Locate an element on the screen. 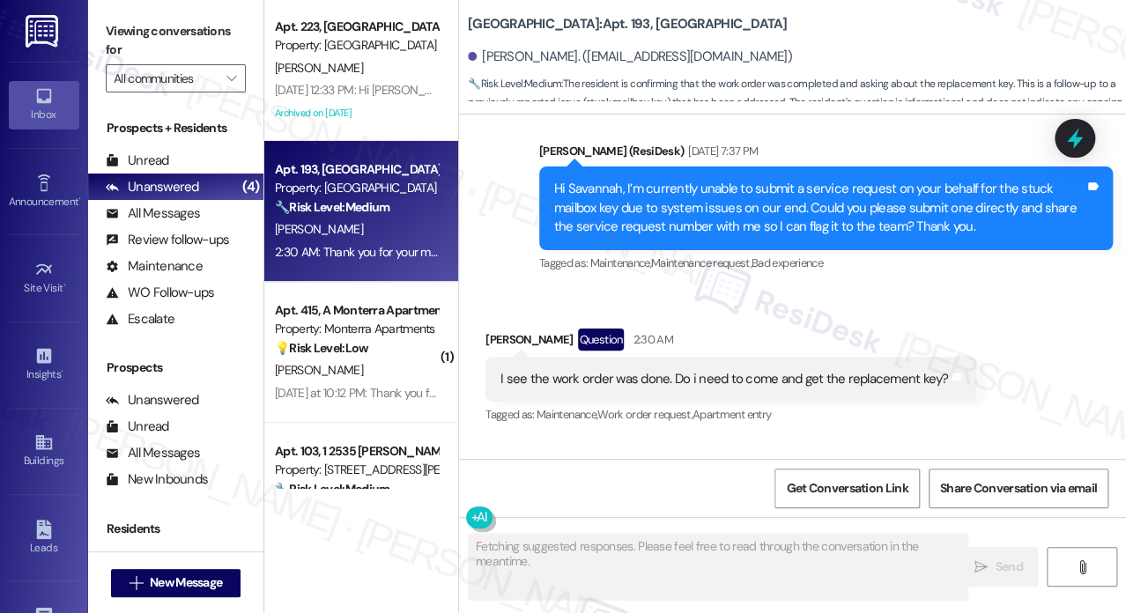 The width and height of the screenshot is (1126, 613). div: New Inbounds is located at coordinates (157, 479).